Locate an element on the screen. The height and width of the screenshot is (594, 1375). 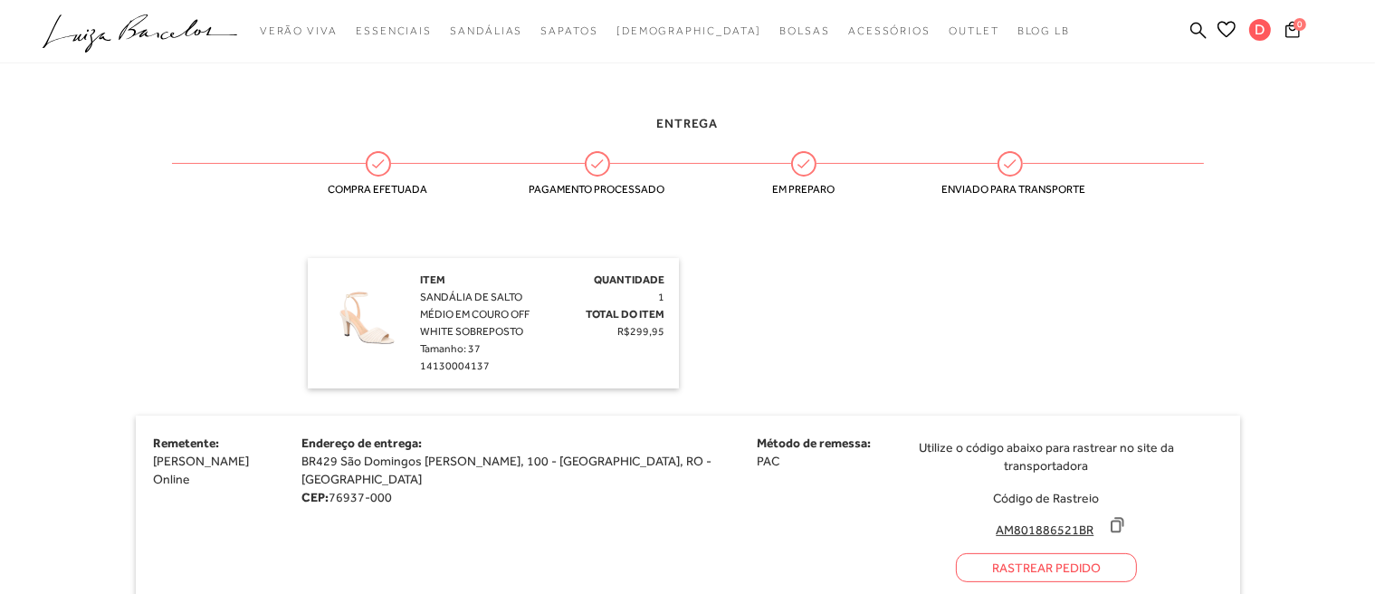
span: BLOG LB is located at coordinates (1044, 31).